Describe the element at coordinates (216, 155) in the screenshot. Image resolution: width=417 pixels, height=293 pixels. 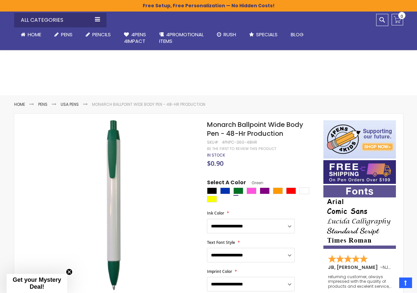
I see `span: In stock` at that location.